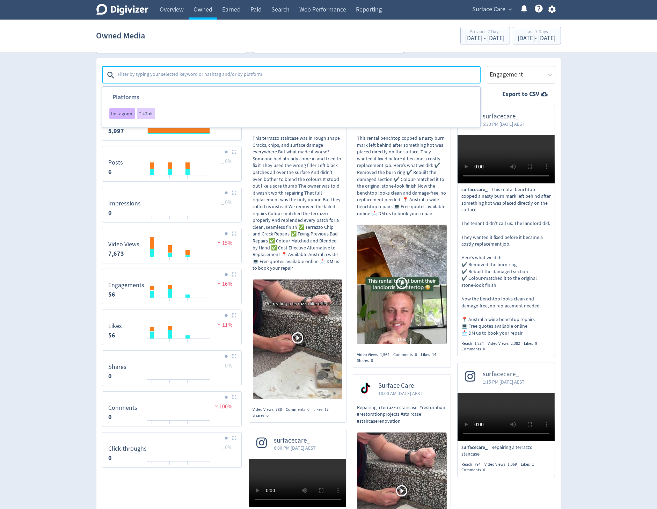 The image size is (657, 509). Describe the element at coordinates (536, 343) in the screenshot. I see `span: 9` at that location.